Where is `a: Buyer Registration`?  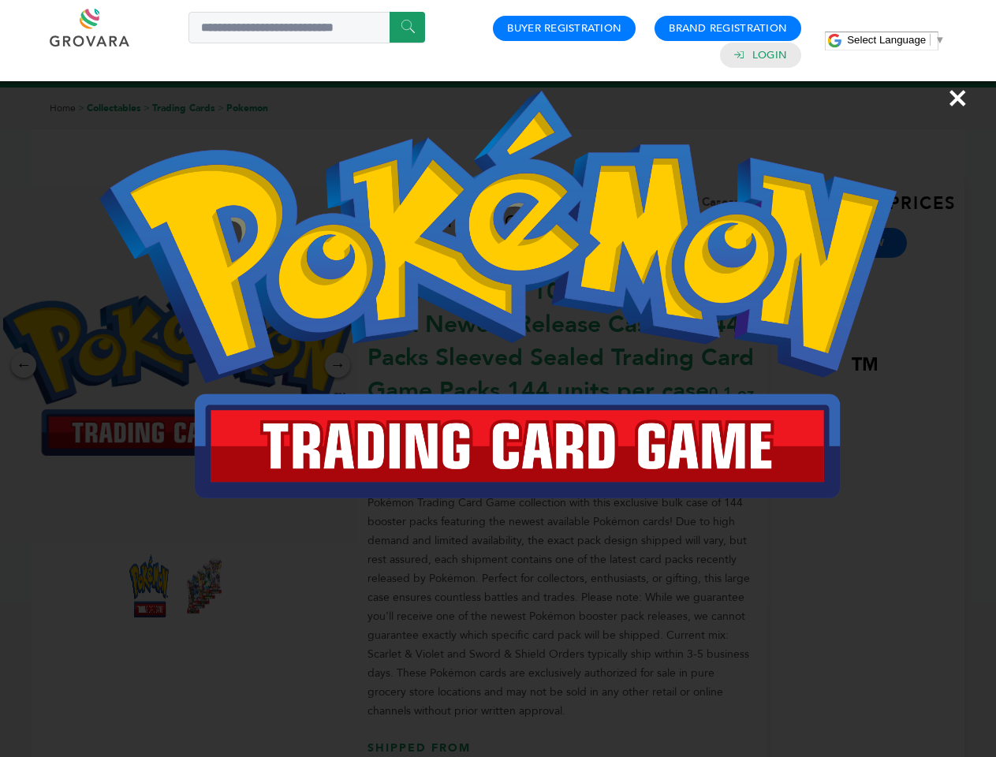
a: Buyer Registration is located at coordinates (564, 28).